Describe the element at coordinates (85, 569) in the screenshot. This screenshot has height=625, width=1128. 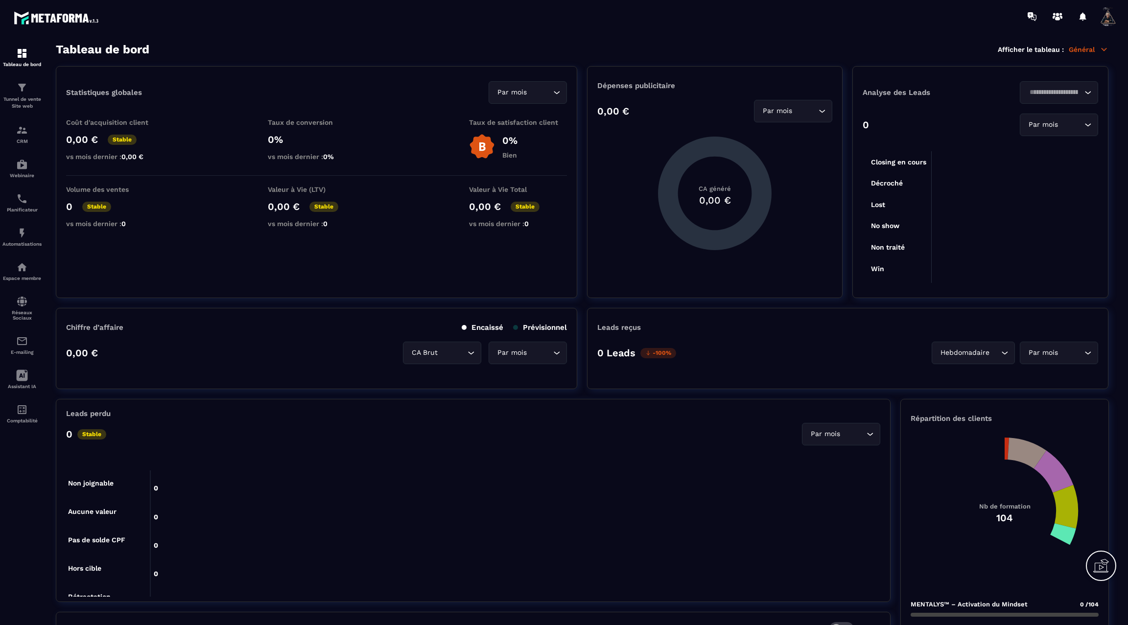
I see `tspan: Hors cible` at that location.